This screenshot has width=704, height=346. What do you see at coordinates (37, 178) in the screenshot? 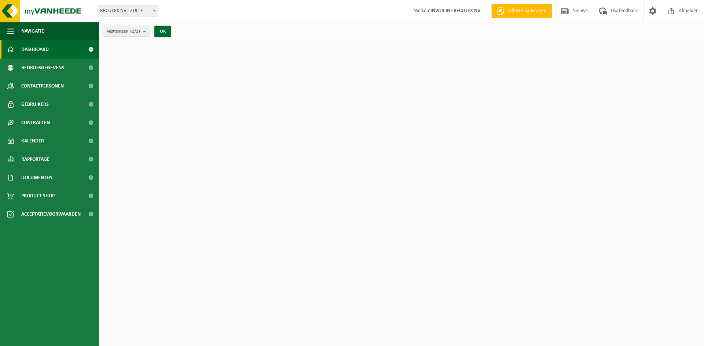
I see `span: Documenten` at bounding box center [37, 178].